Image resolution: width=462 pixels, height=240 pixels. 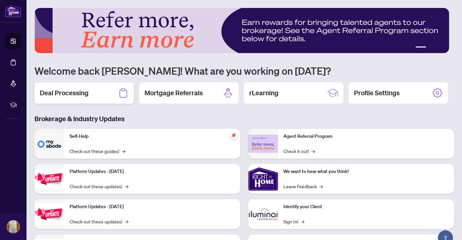 What do you see at coordinates (303, 186) in the screenshot?
I see `a: Leave Feedback→` at bounding box center [303, 186].